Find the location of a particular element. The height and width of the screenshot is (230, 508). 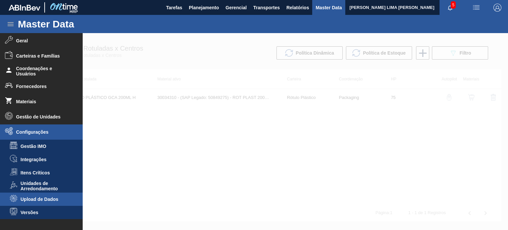

span: Tarefas is located at coordinates (174, 8).